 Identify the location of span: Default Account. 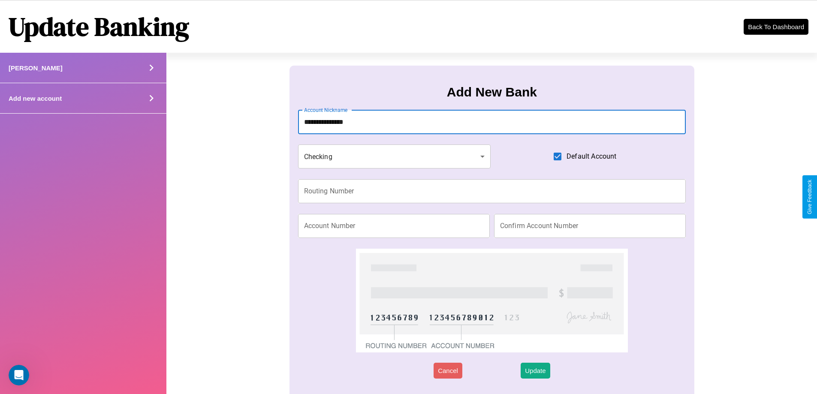
(591, 157).